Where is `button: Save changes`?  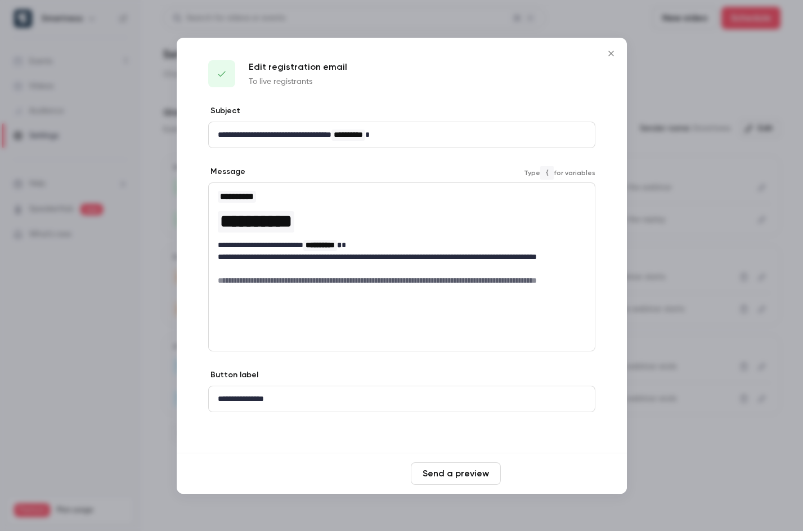
button: Save changes is located at coordinates (550, 473).